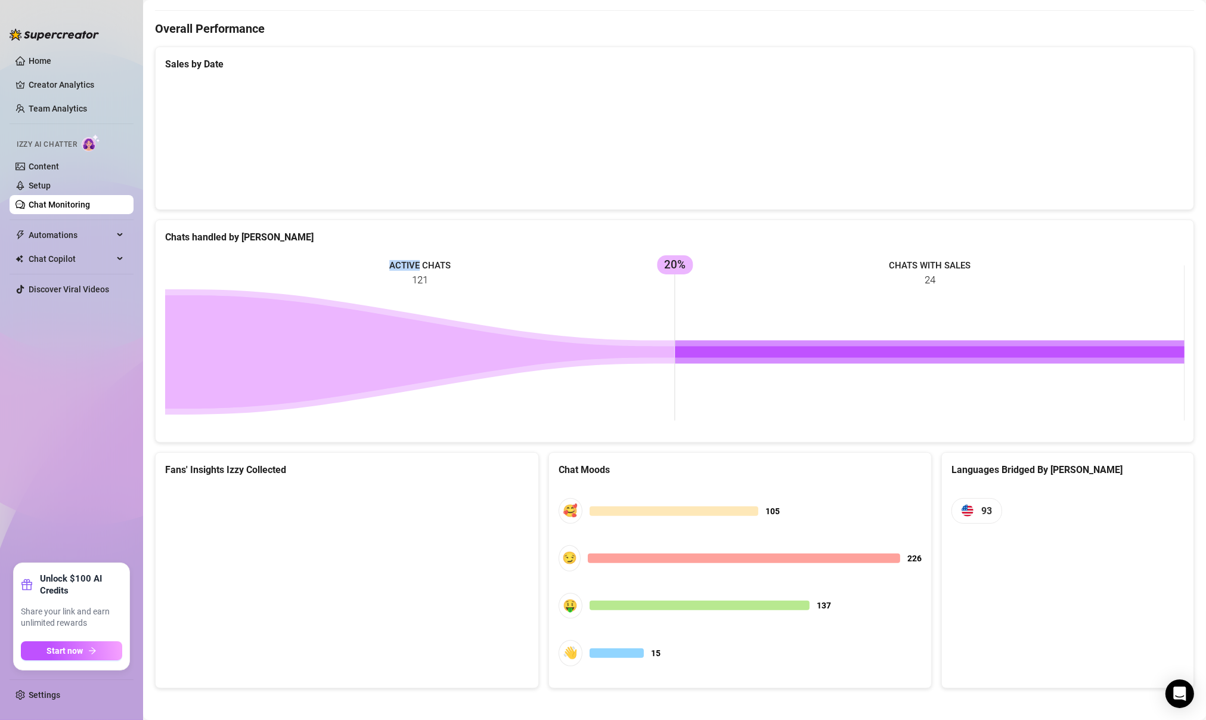  Describe the element at coordinates (656, 653) in the screenshot. I see `span: 15` at that location.